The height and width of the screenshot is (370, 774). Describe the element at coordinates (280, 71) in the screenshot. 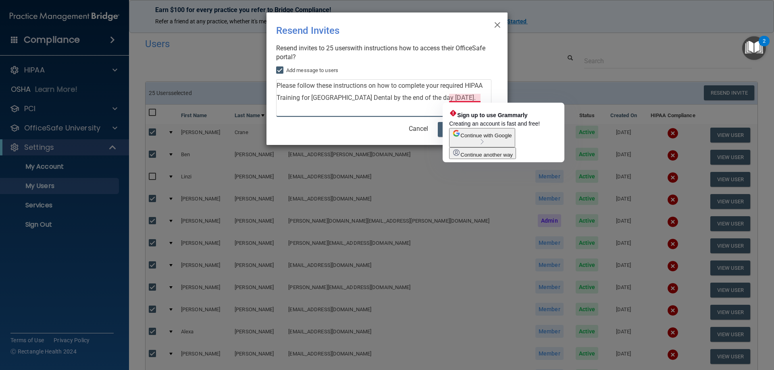

I see `input: Add message to users` at that location.